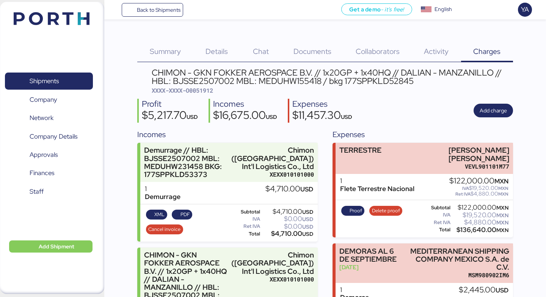  Describe the element at coordinates (44, 81) in the screenshot. I see `span: Shipments` at that location.